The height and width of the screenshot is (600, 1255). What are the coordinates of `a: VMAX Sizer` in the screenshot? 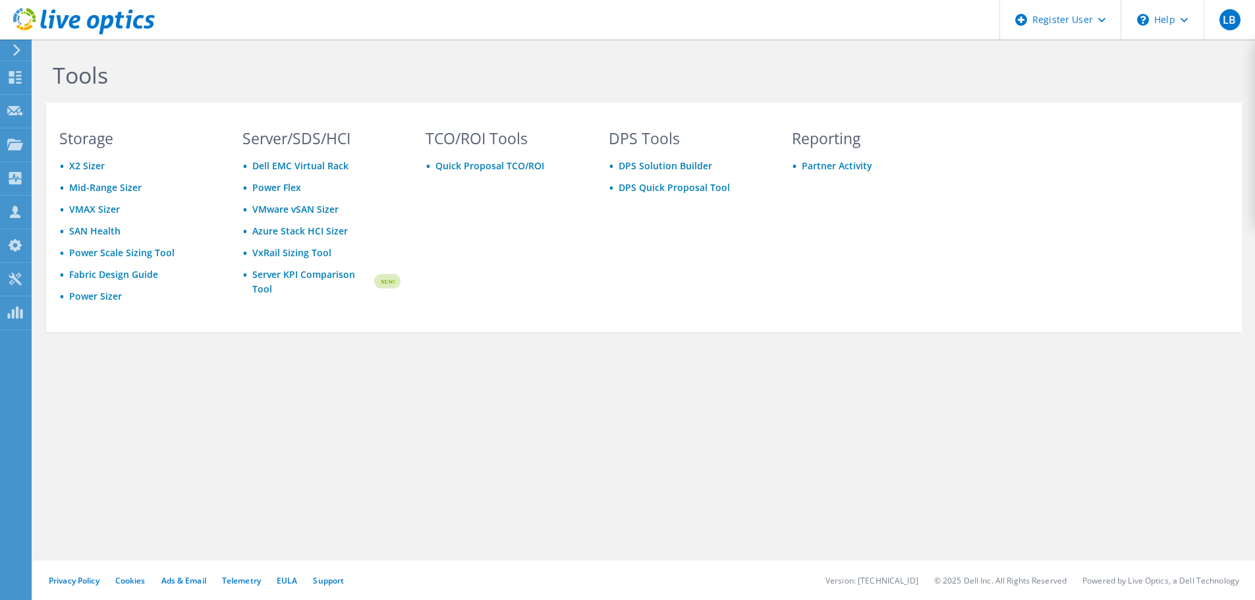 It's located at (94, 209).